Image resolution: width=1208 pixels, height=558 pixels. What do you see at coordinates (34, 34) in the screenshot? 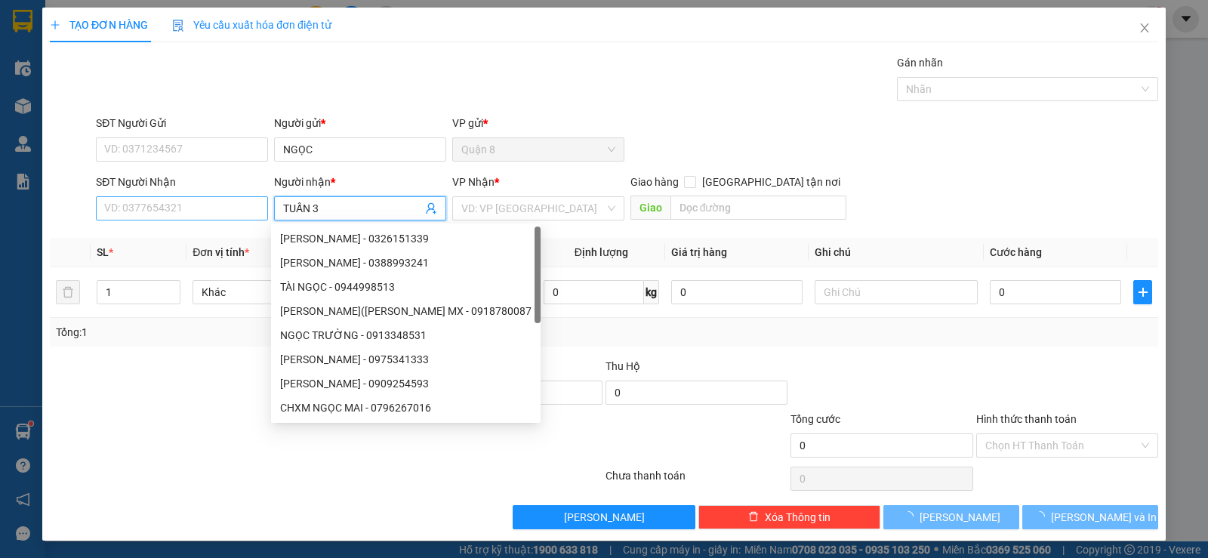
I see `img: logo.jpg` at bounding box center [34, 34].